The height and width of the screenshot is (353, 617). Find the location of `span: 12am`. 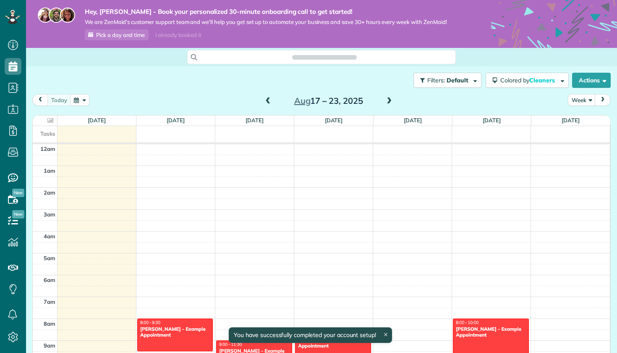

span: 12am is located at coordinates (48, 149).